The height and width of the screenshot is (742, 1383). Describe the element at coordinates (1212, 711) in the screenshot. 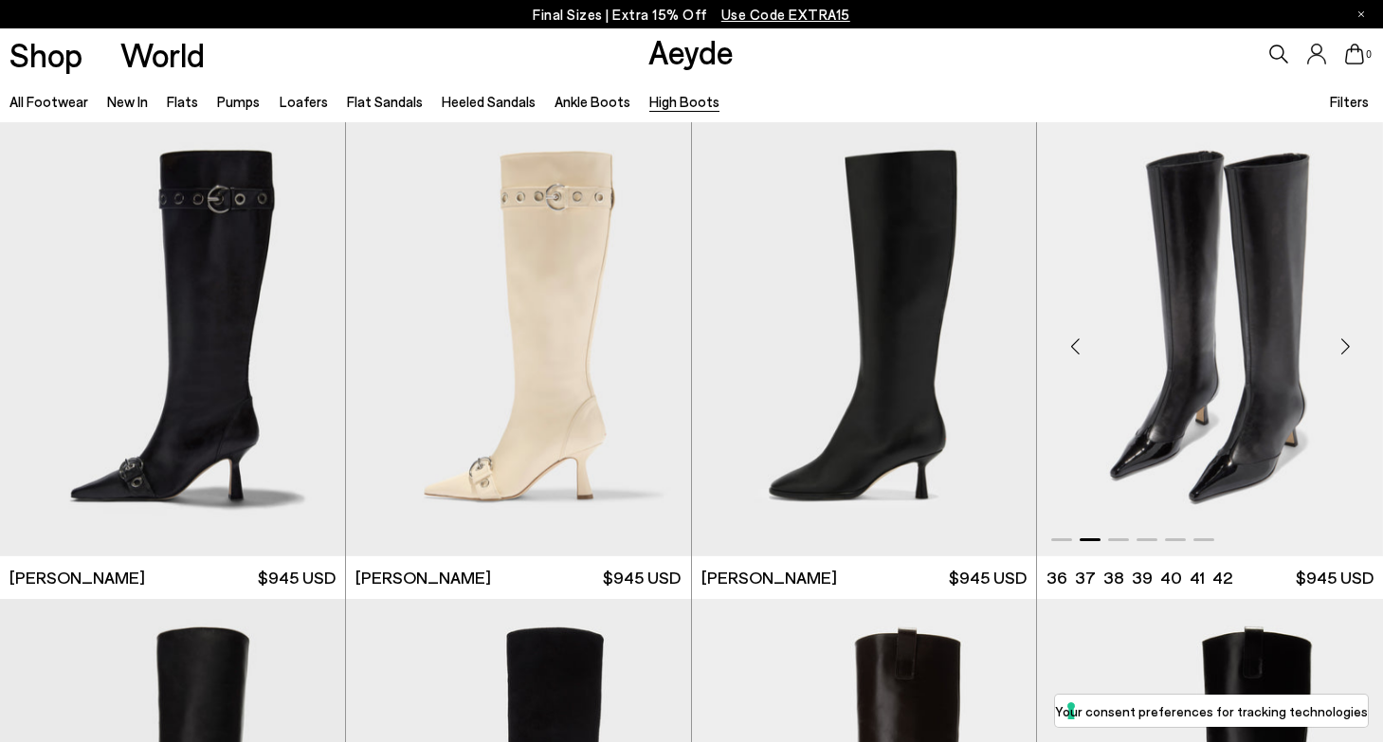

I see `label: Your consent preferences for tracking technologies` at that location.